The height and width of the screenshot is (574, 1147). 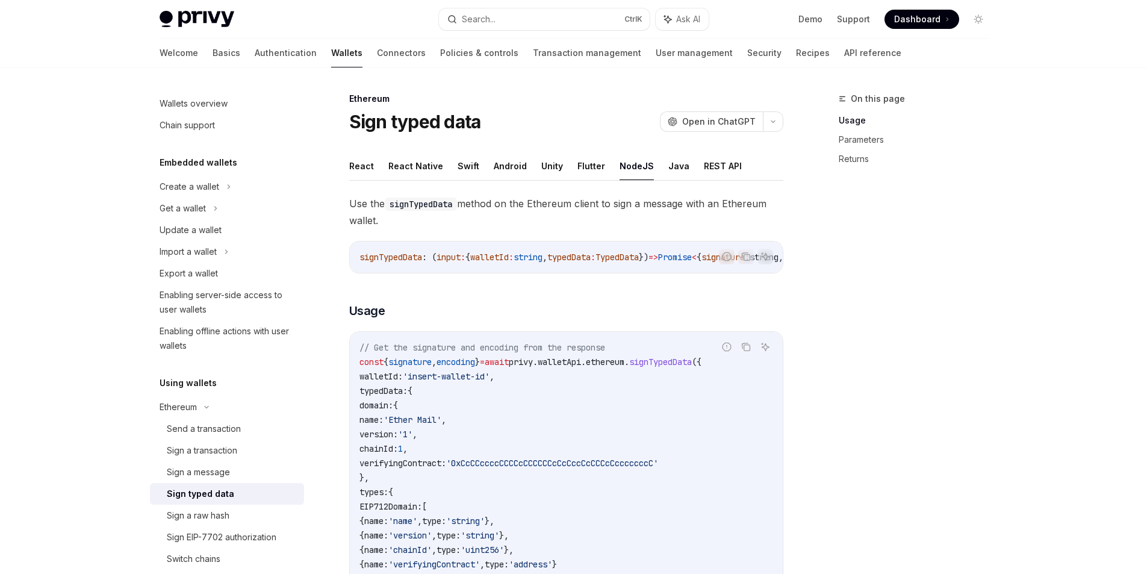 What do you see at coordinates (765, 347) in the screenshot?
I see `button: Ask AI` at bounding box center [765, 347].